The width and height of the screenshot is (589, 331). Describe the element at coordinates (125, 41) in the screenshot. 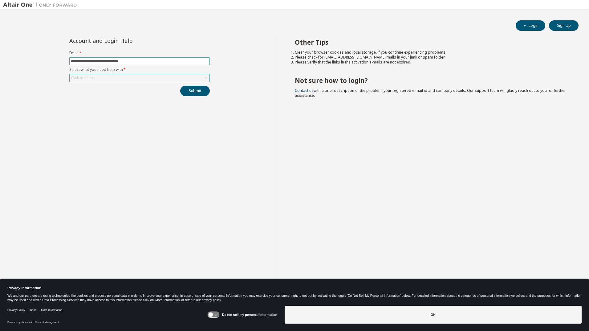

I see `div: Account and Login Help` at that location.